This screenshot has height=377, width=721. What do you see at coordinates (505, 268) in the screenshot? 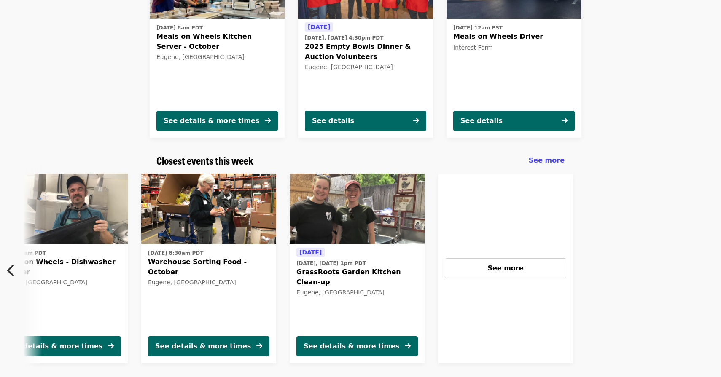
I see `button: See more` at bounding box center [505, 268].